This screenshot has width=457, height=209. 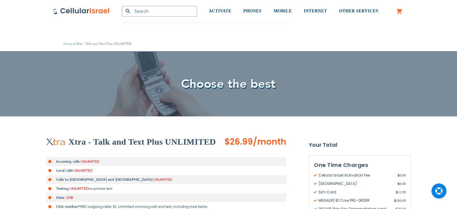 What do you see at coordinates (61, 197) in the screenshot?
I see `strong: Data:` at bounding box center [61, 197].